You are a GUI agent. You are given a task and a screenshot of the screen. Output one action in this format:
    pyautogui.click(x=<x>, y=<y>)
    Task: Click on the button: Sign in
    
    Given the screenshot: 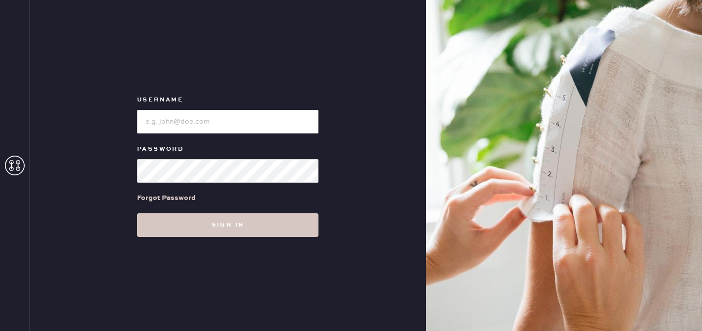 What is the action you would take?
    pyautogui.click(x=228, y=225)
    